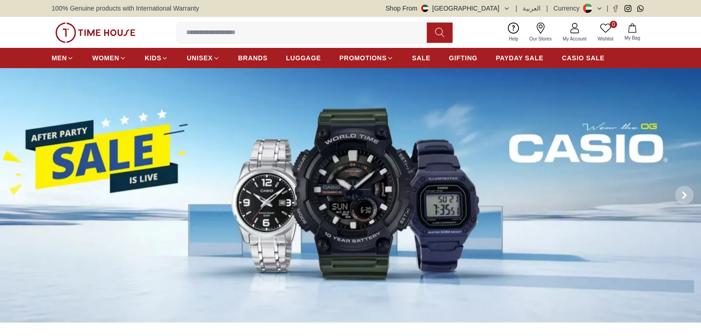  I want to click on span: My Bag, so click(632, 38).